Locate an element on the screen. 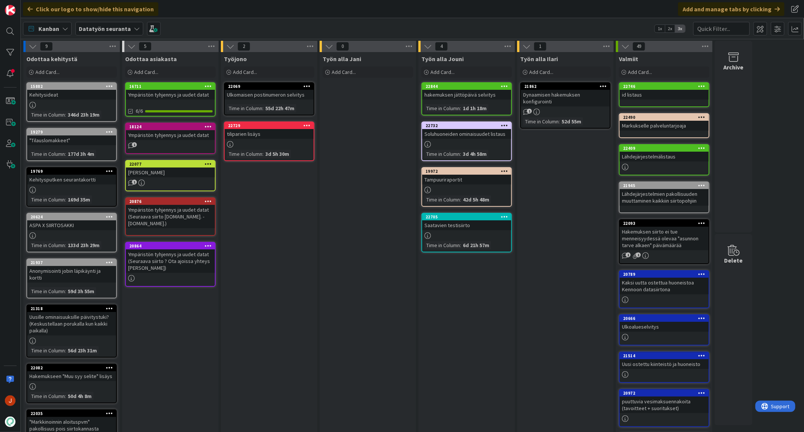 The image size is (804, 432). div: 15882Kehitysideat is located at coordinates (72, 91).